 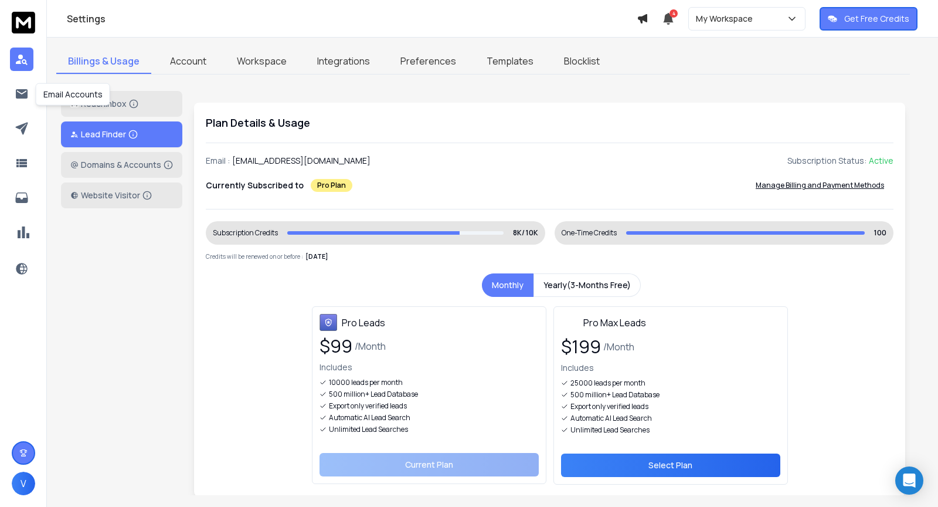 I want to click on div: Open Intercom Messenger, so click(x=909, y=480).